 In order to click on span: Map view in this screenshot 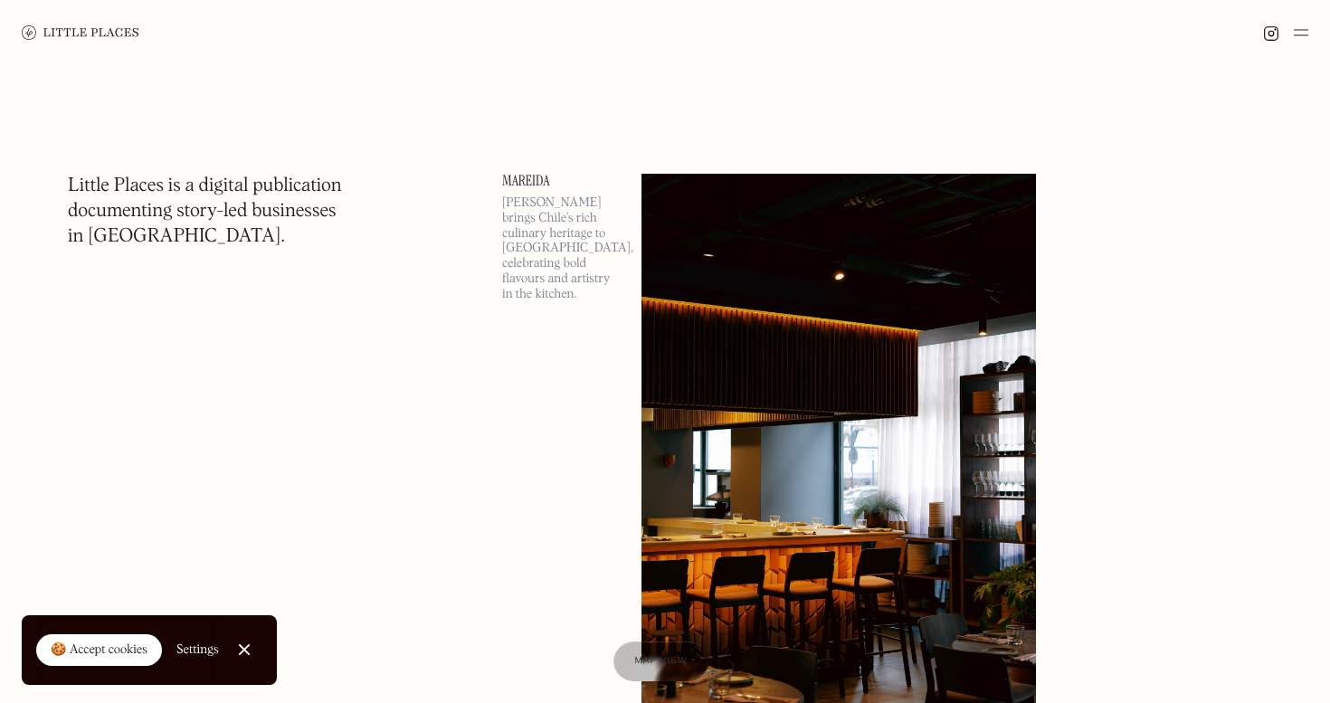, I will do `click(662, 661)`.